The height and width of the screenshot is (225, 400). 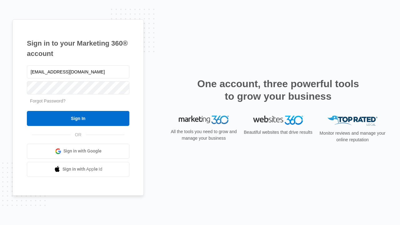 What do you see at coordinates (78, 118) in the screenshot?
I see `input: Sign In` at bounding box center [78, 118].